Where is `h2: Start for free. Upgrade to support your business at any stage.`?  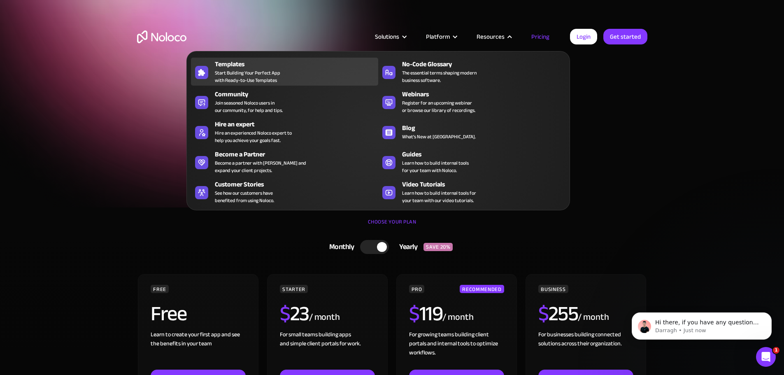 h2: Start for free. Upgrade to support your business at any stage. is located at coordinates (392, 134).